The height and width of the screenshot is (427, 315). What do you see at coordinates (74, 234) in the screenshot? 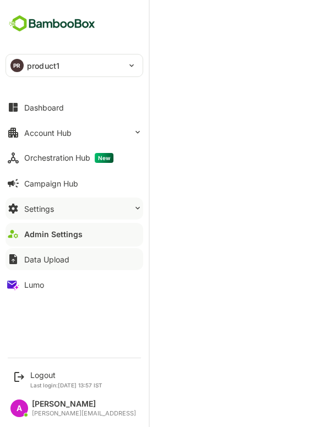
I see `button: Admin Settings` at bounding box center [74, 234].